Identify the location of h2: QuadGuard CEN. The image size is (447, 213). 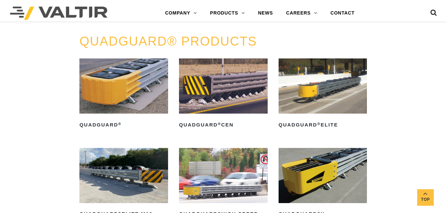
(223, 125).